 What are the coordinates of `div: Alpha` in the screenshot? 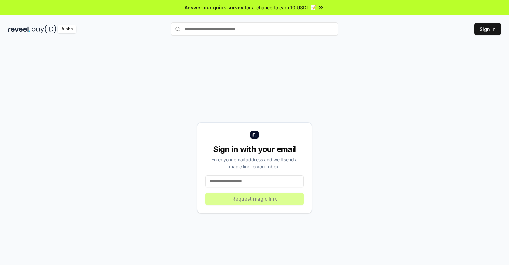 It's located at (67, 29).